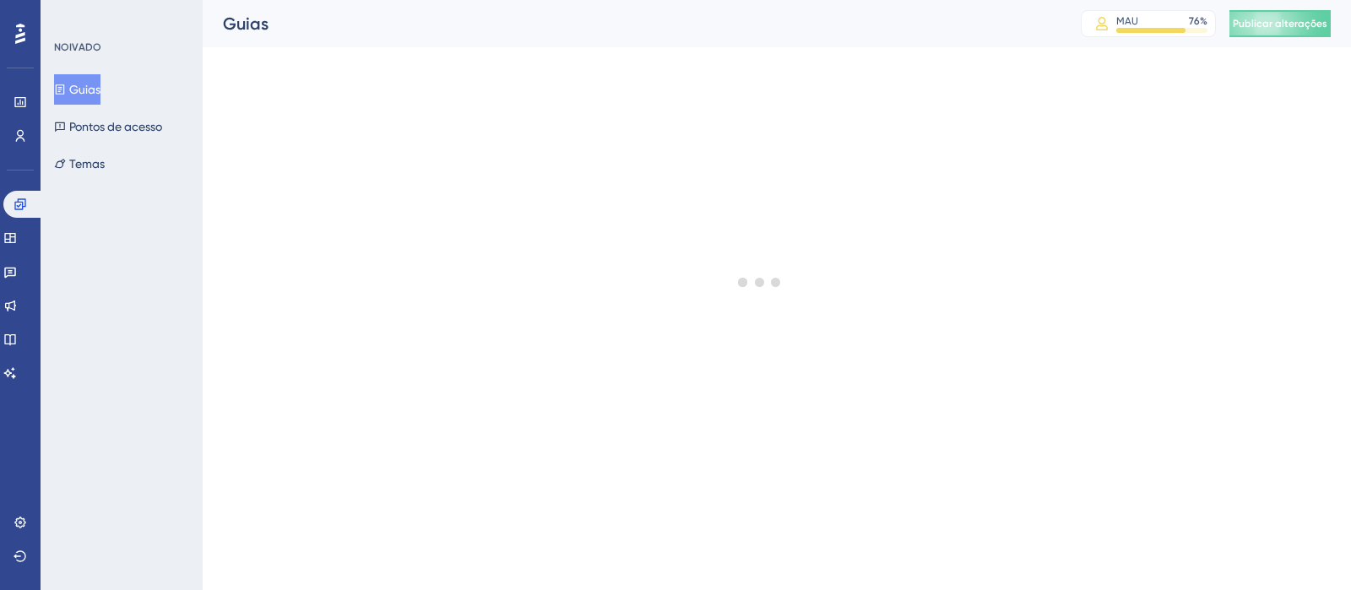 This screenshot has width=1351, height=590. I want to click on font: Temas, so click(87, 164).